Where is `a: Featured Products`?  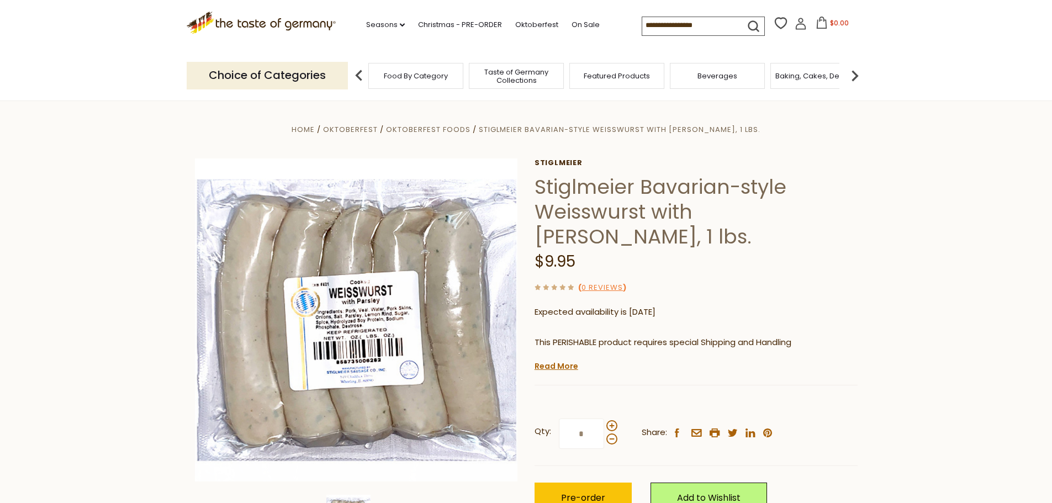 a: Featured Products is located at coordinates (617, 76).